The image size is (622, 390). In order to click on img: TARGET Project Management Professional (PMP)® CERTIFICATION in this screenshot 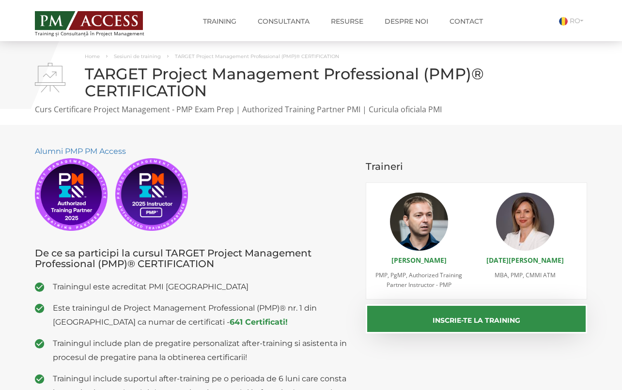, I will do `click(50, 77)`.